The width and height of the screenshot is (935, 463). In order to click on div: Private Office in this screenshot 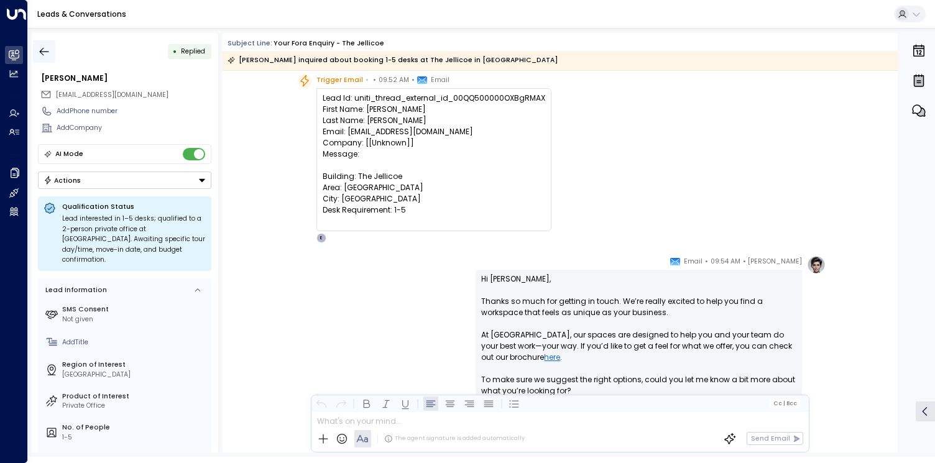, I will do `click(135, 406)`.